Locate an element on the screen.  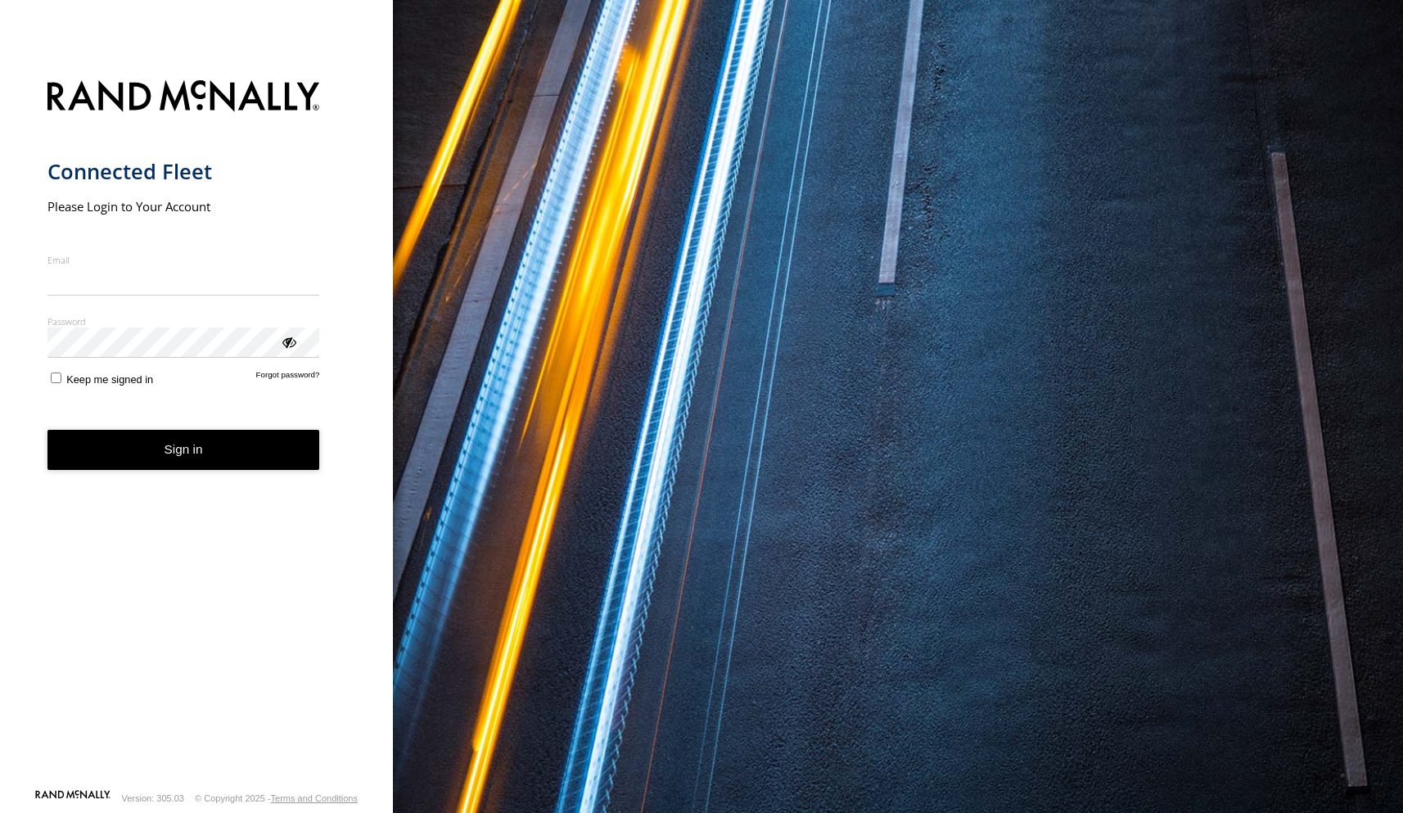
div: Version: 305.03 is located at coordinates (153, 798).